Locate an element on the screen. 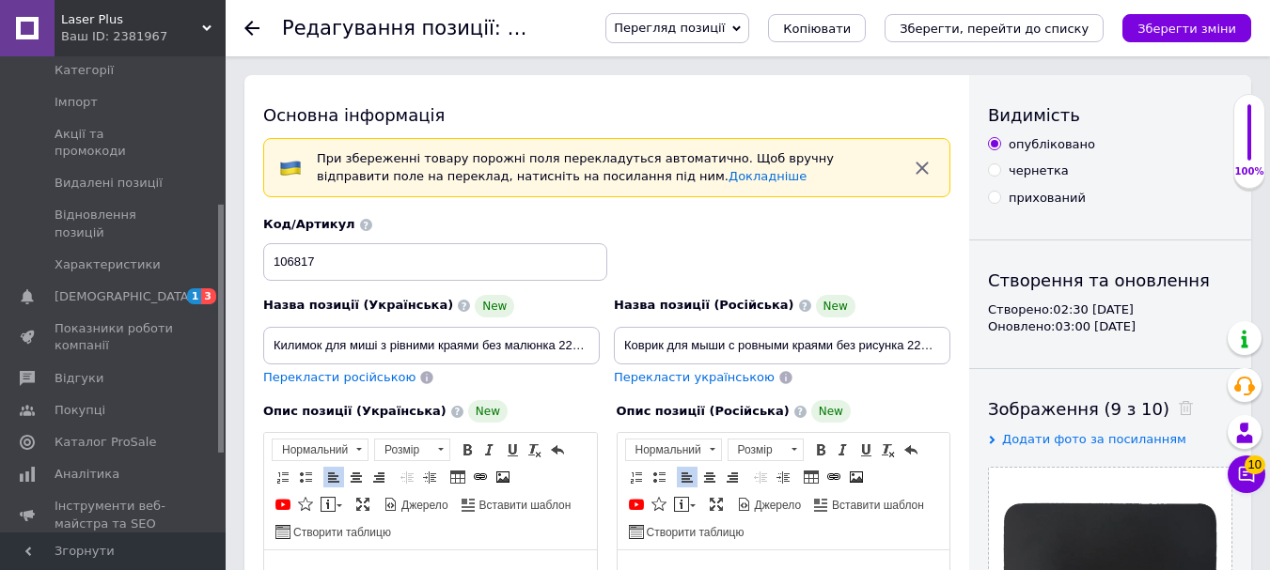 The image size is (1270, 570). span: Покупці is located at coordinates (80, 411).